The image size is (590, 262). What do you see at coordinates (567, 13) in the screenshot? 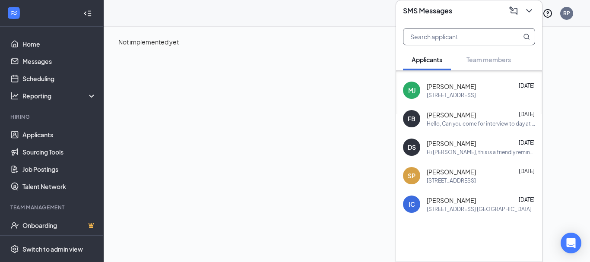
I see `div: RP` at bounding box center [567, 13].